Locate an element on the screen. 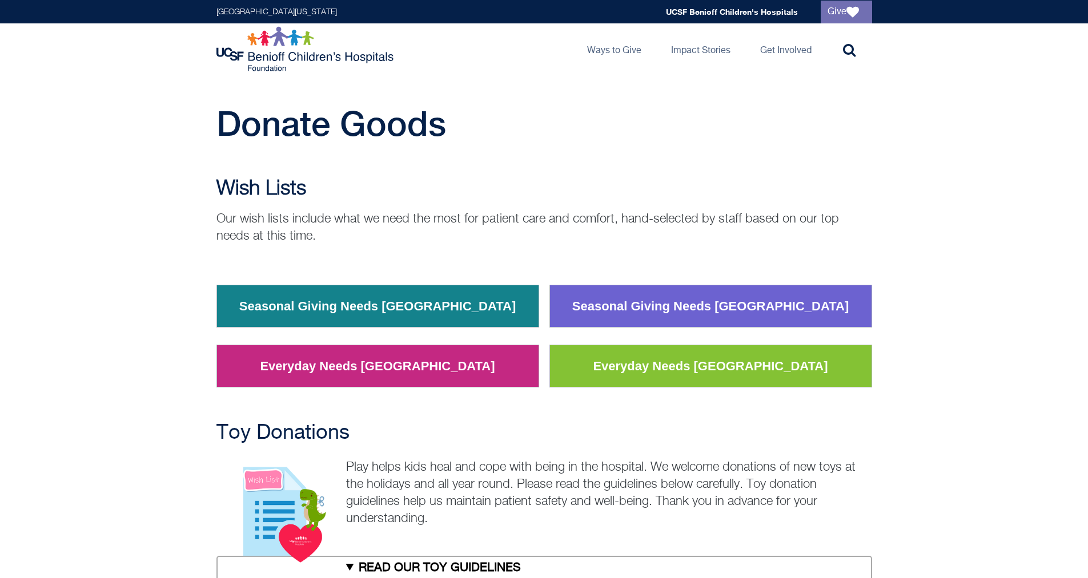 The width and height of the screenshot is (1088, 578). img: Logo for UCSF Benioff Children's Hospitals Foundation is located at coordinates (306, 49).